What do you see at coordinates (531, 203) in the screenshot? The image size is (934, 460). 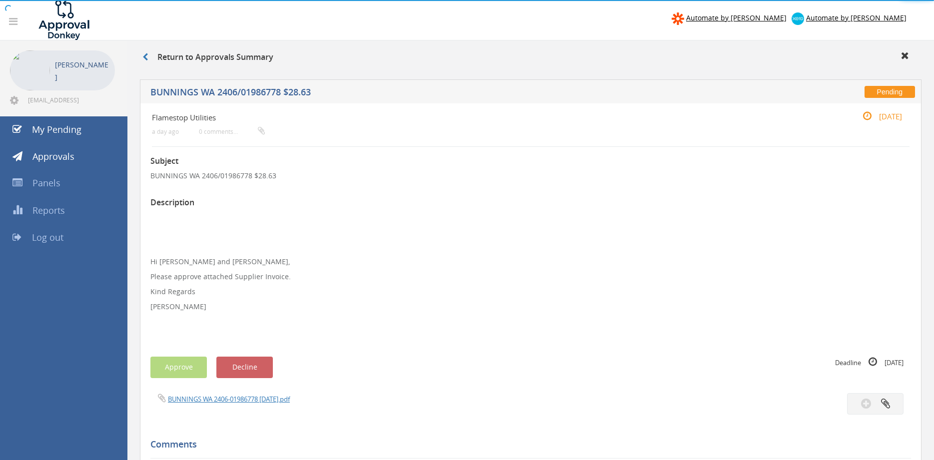 I see `h3: Description` at bounding box center [531, 203].